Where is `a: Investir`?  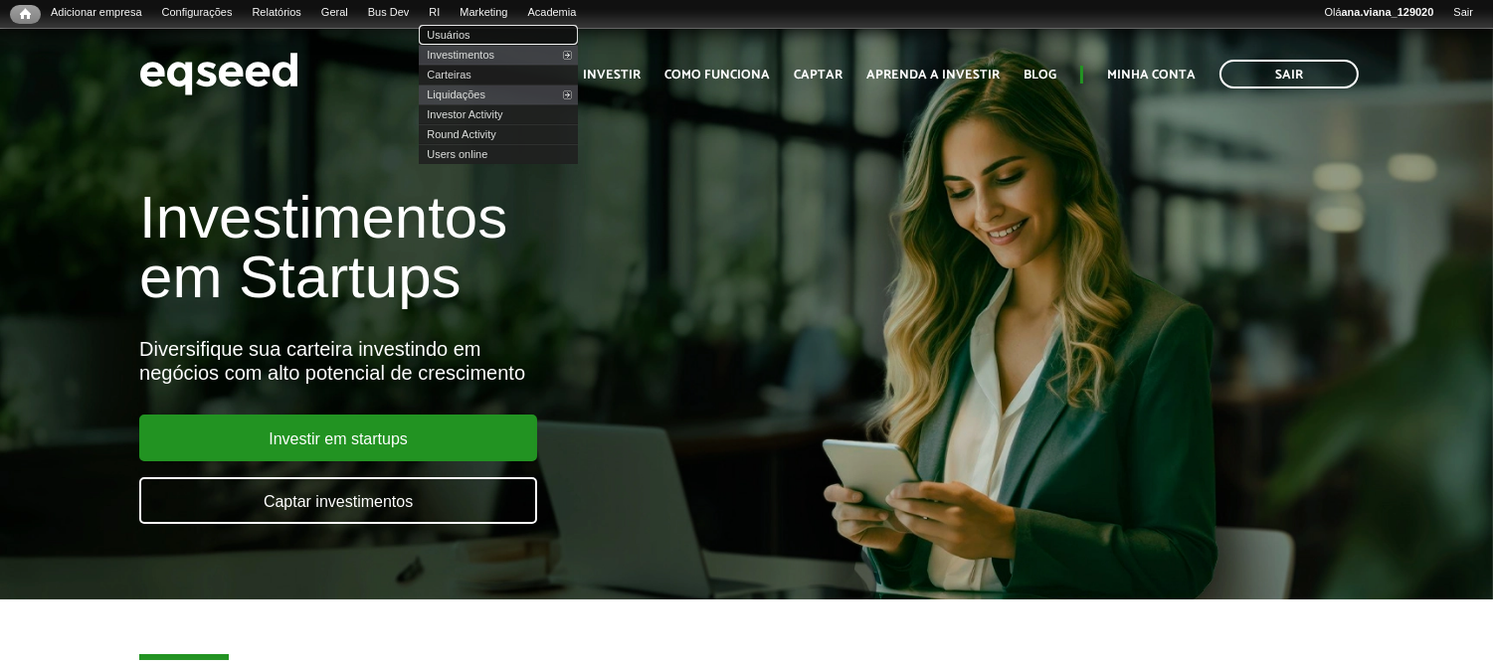 a: Investir is located at coordinates (612, 75).